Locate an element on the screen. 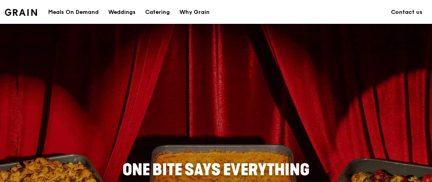 This screenshot has height=182, width=432. img: Grain is located at coordinates (21, 12).